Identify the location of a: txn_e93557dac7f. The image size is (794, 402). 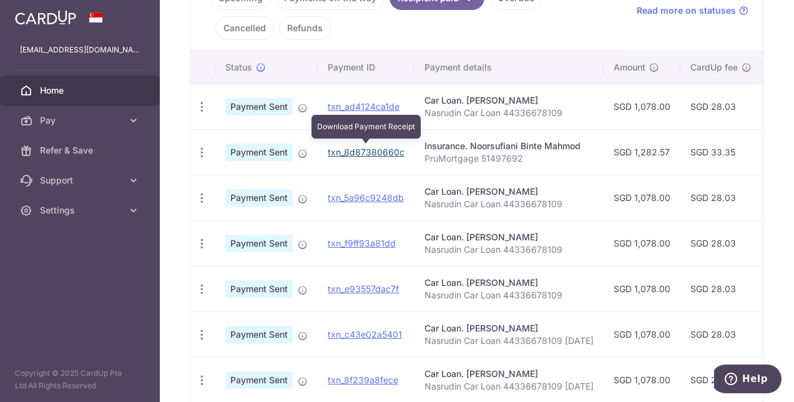
(363, 289).